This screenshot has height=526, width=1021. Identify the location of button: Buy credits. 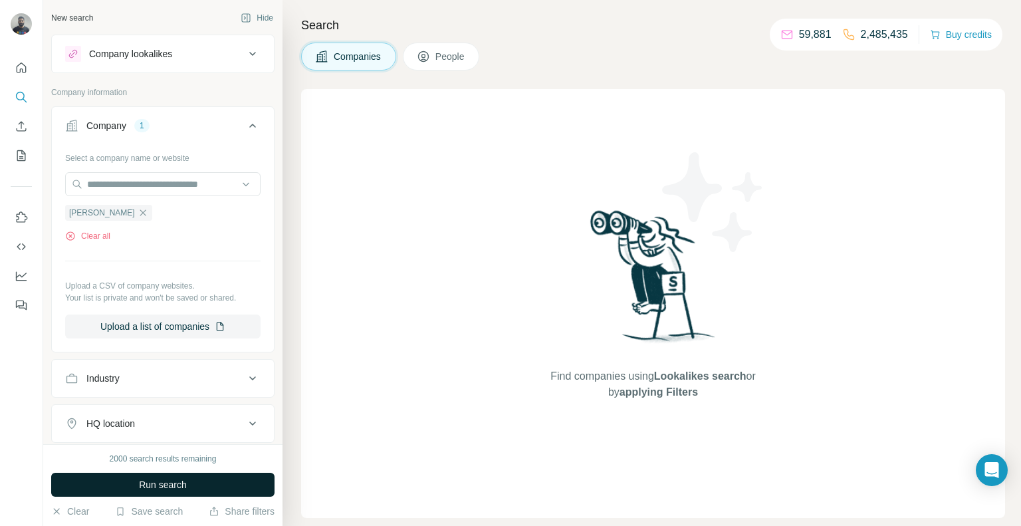
(961, 35).